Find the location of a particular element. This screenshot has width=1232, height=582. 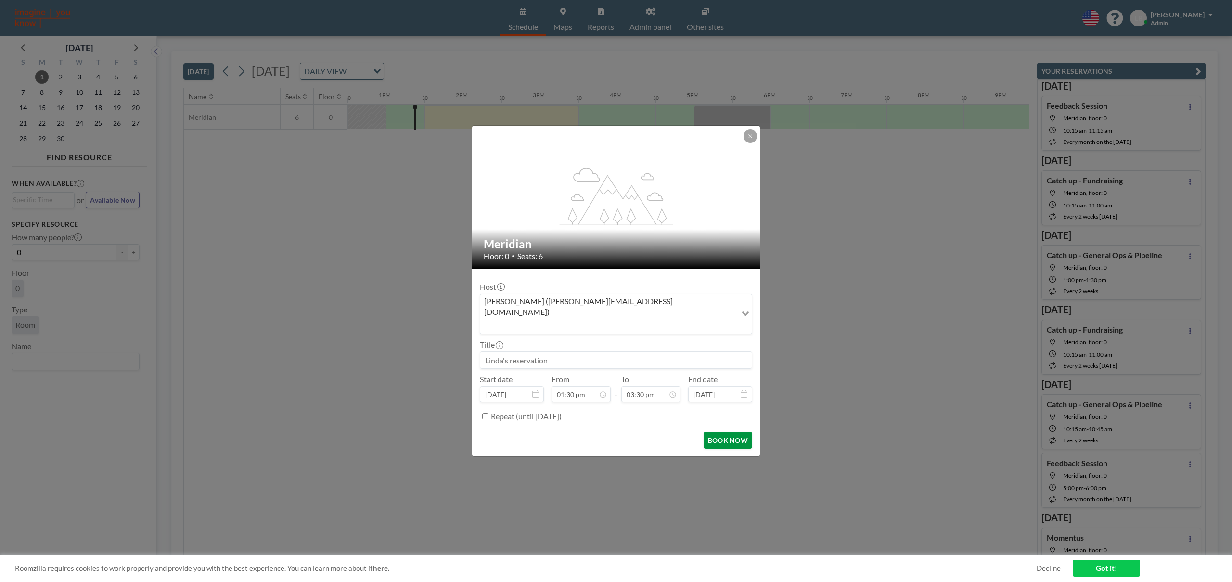

a: here. is located at coordinates (381, 568).